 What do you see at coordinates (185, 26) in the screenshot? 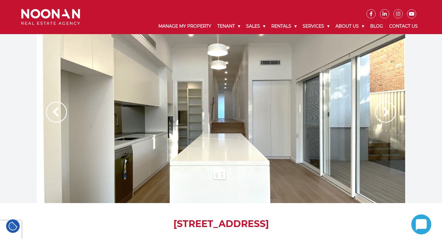
I see `a: Manage My Property` at bounding box center [185, 26].